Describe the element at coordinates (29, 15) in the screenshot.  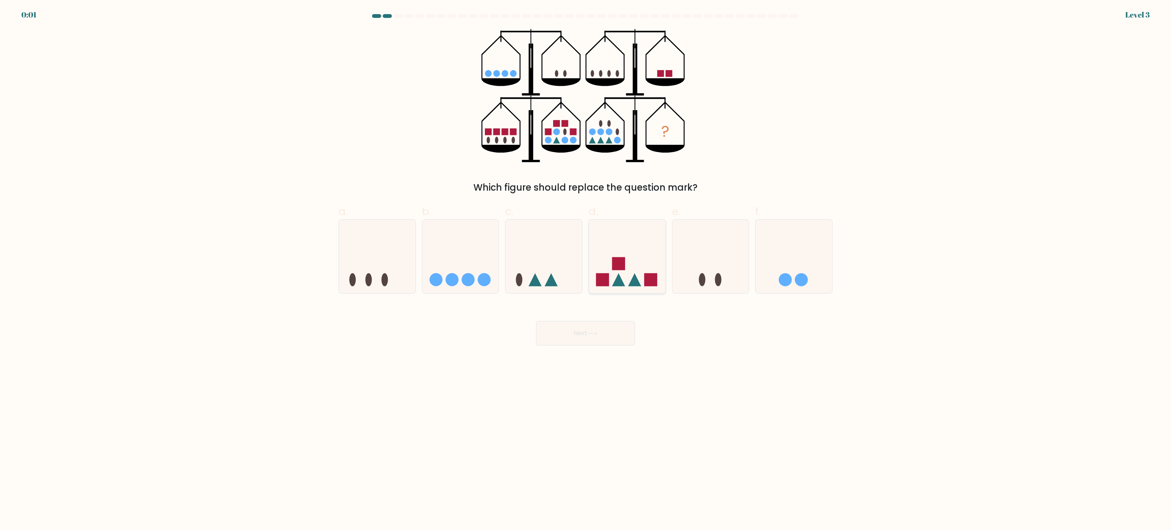
I see `div: 0:01` at that location.